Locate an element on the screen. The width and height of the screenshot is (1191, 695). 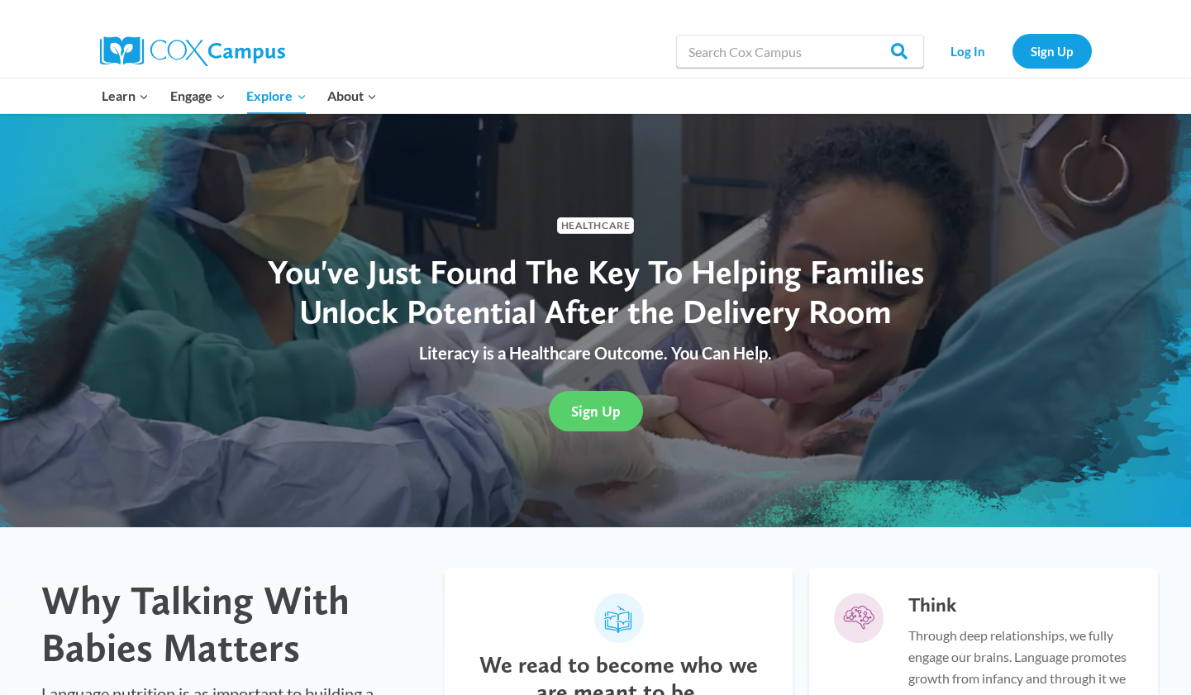
span: Learn is located at coordinates (125, 96).